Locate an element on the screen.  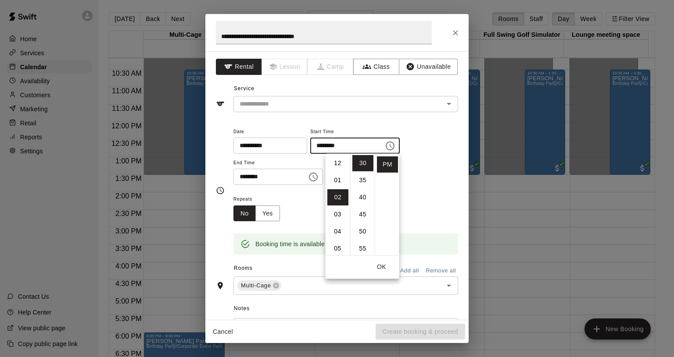
div: Booking time is available is located at coordinates (290, 244).